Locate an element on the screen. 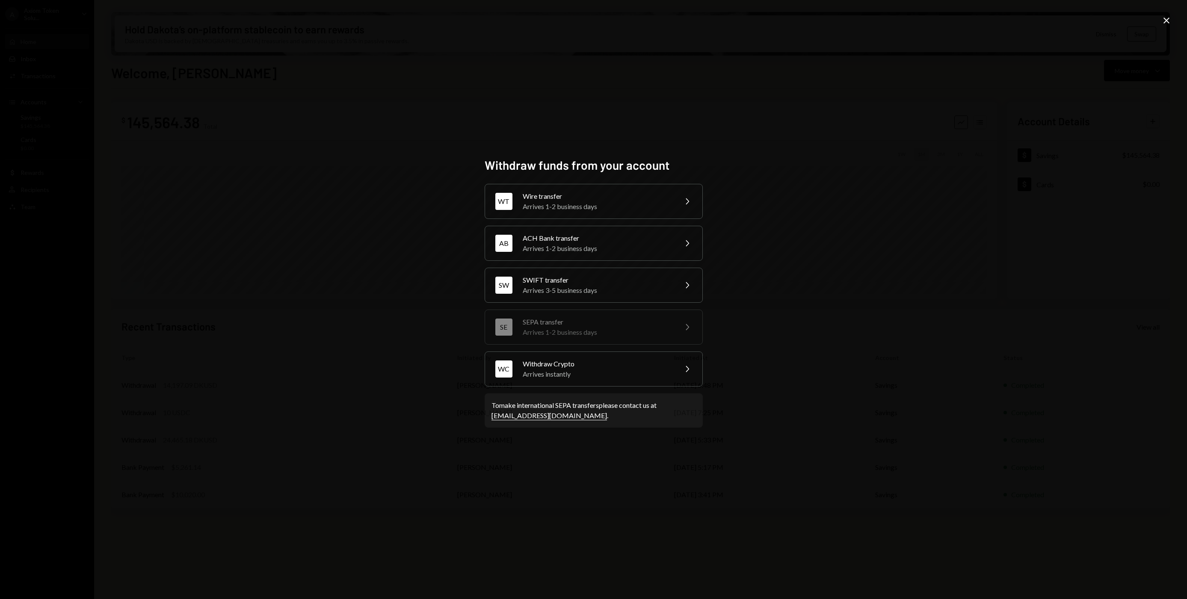 This screenshot has width=1187, height=599. button: SESEPA transferArrives 1-2 business days is located at coordinates (594, 327).